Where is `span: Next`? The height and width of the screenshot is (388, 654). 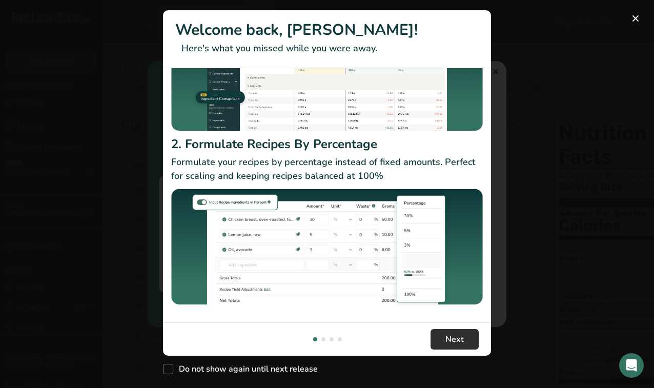 span: Next is located at coordinates (455, 339).